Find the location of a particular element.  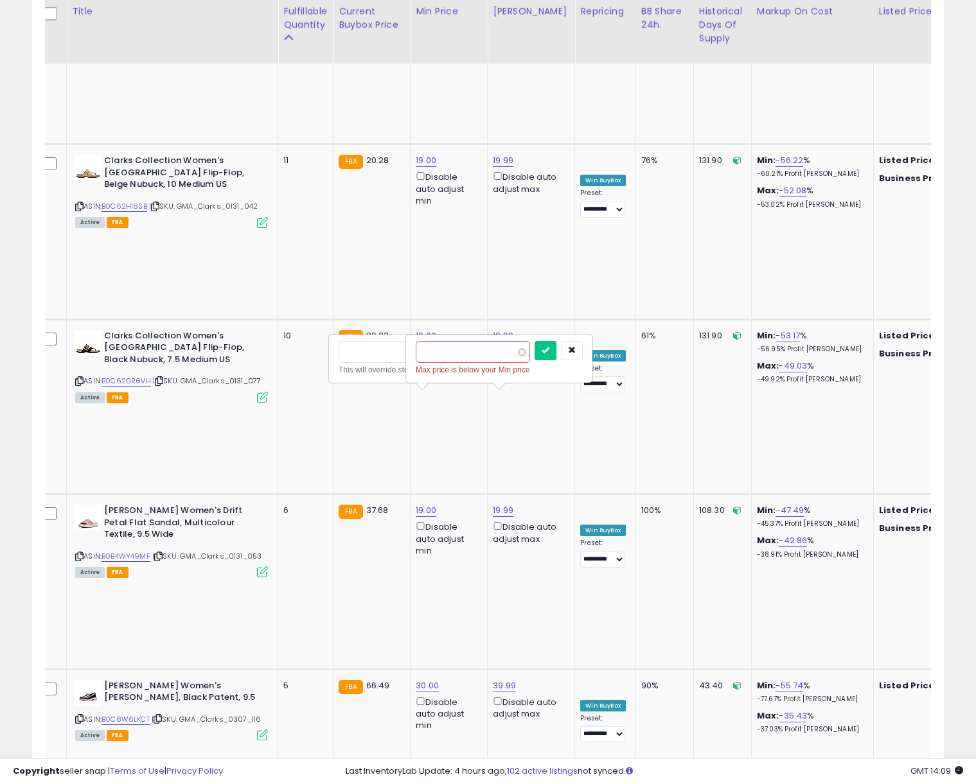

a: -35.43 is located at coordinates (793, 716).